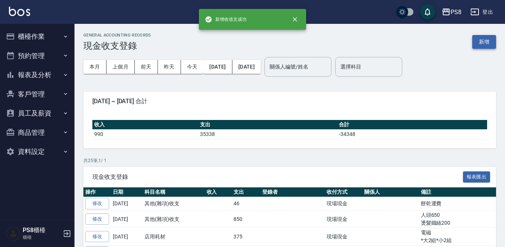  Describe the element at coordinates (37, 56) in the screenshot. I see `button: 預約管理` at that location.